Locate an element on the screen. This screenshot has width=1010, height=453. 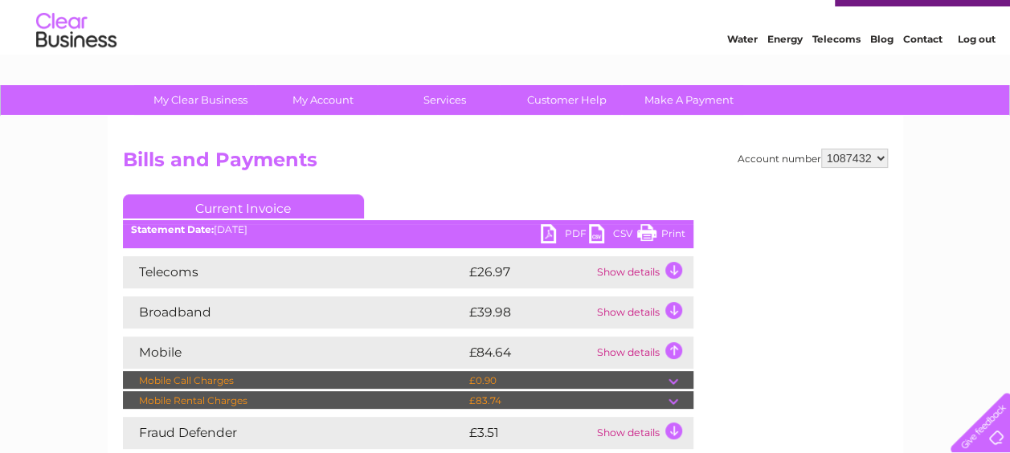
td: Mobile Rental Charges is located at coordinates (294, 401).